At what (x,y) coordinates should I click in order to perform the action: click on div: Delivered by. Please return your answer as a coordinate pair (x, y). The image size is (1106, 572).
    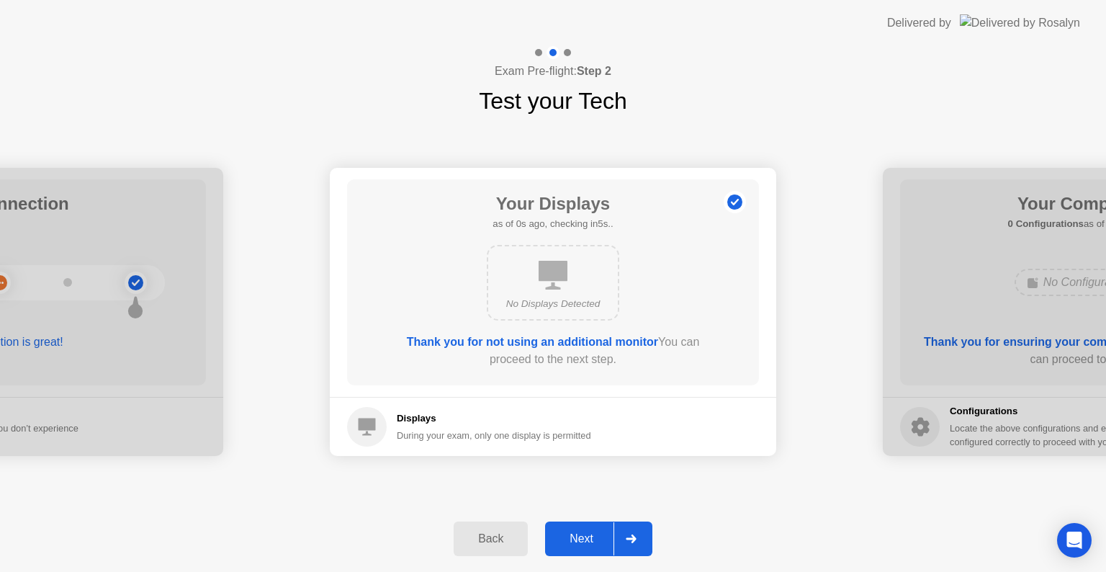
    Looking at the image, I should click on (919, 23).